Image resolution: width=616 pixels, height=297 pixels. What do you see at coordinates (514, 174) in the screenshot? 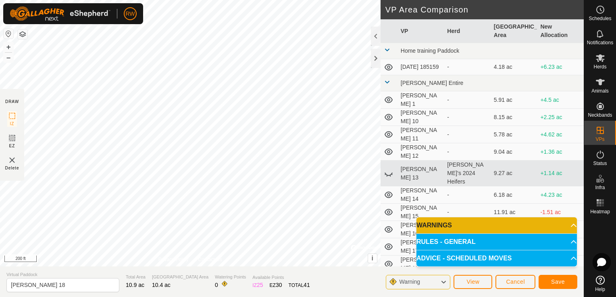
I see `td: 9.27 ac` at bounding box center [514, 174].